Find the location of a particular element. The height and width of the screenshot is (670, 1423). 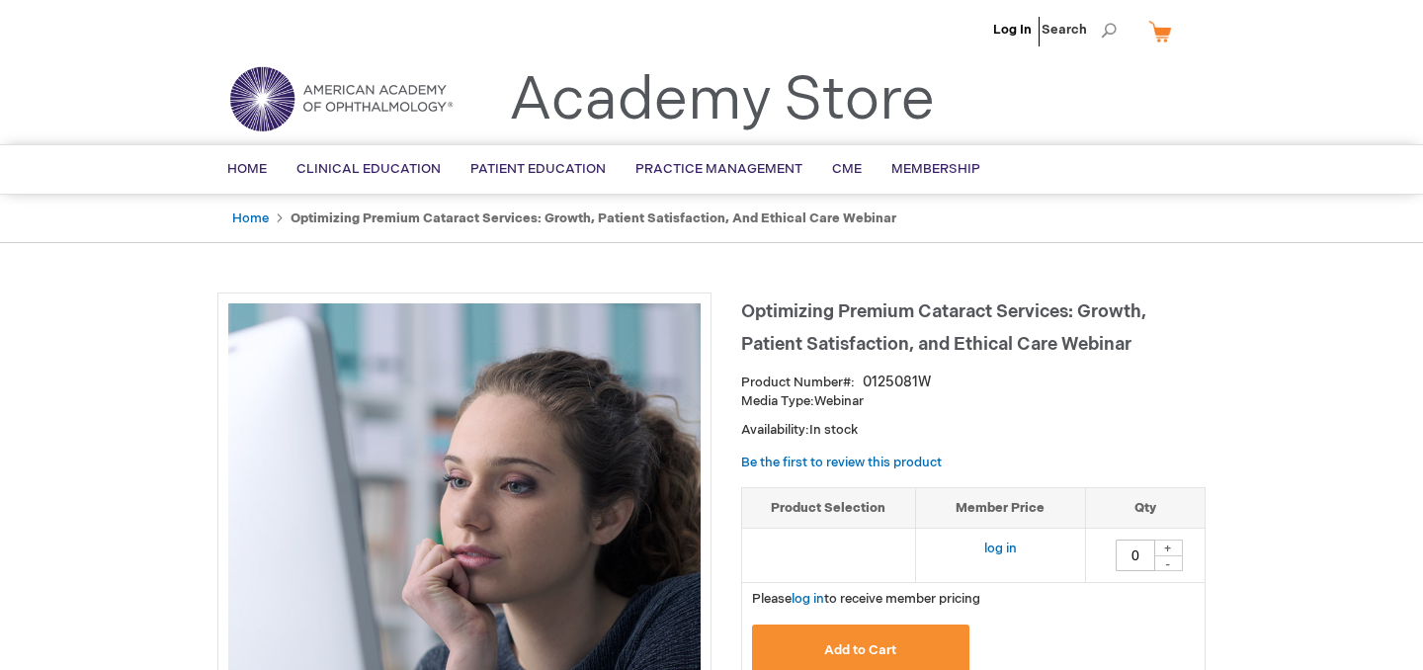

strong: Product Number is located at coordinates (797, 382).